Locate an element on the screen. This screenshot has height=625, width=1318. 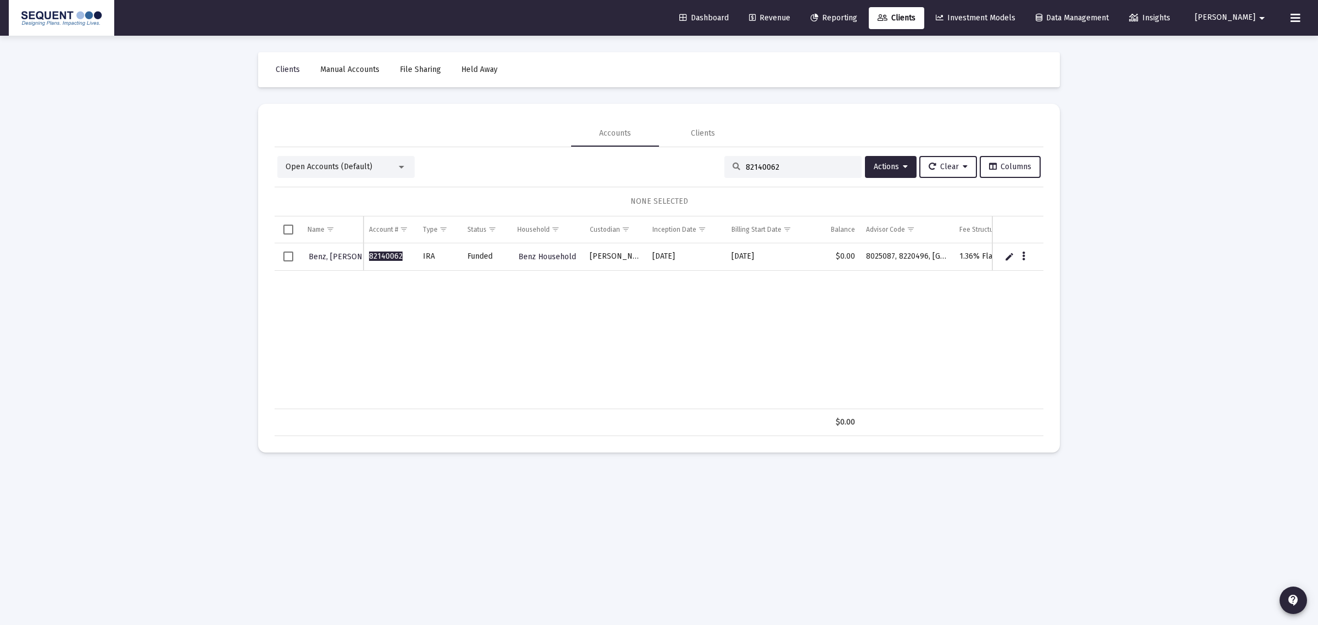
span: Investment Models is located at coordinates (975, 18).